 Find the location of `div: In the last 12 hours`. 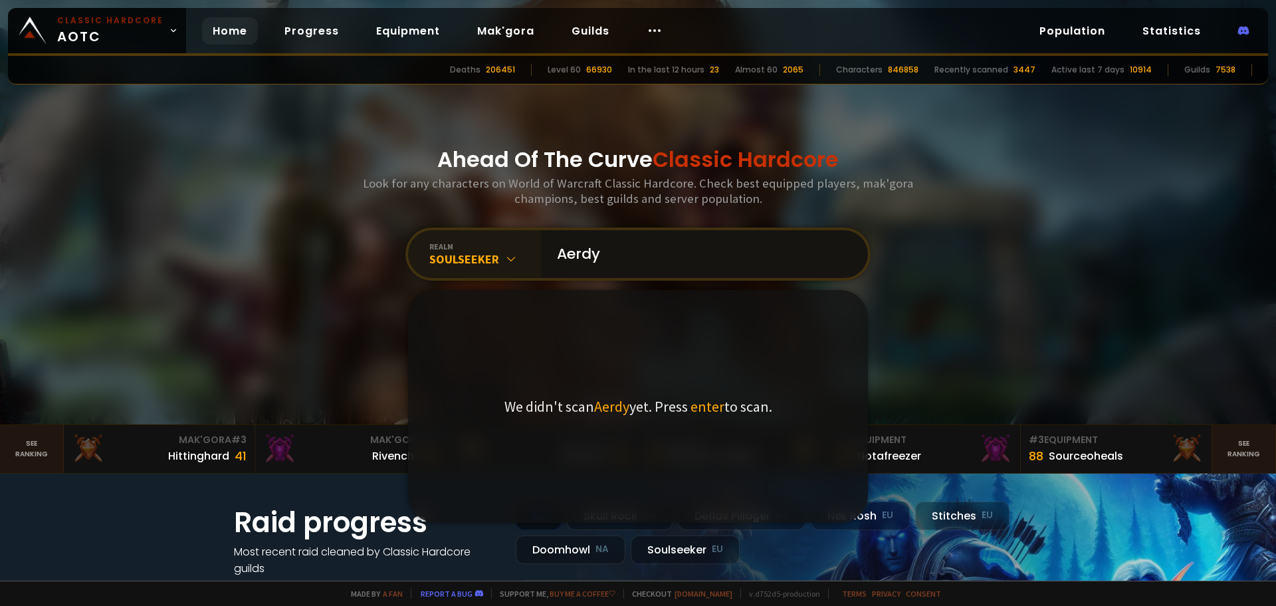

div: In the last 12 hours is located at coordinates (666, 70).